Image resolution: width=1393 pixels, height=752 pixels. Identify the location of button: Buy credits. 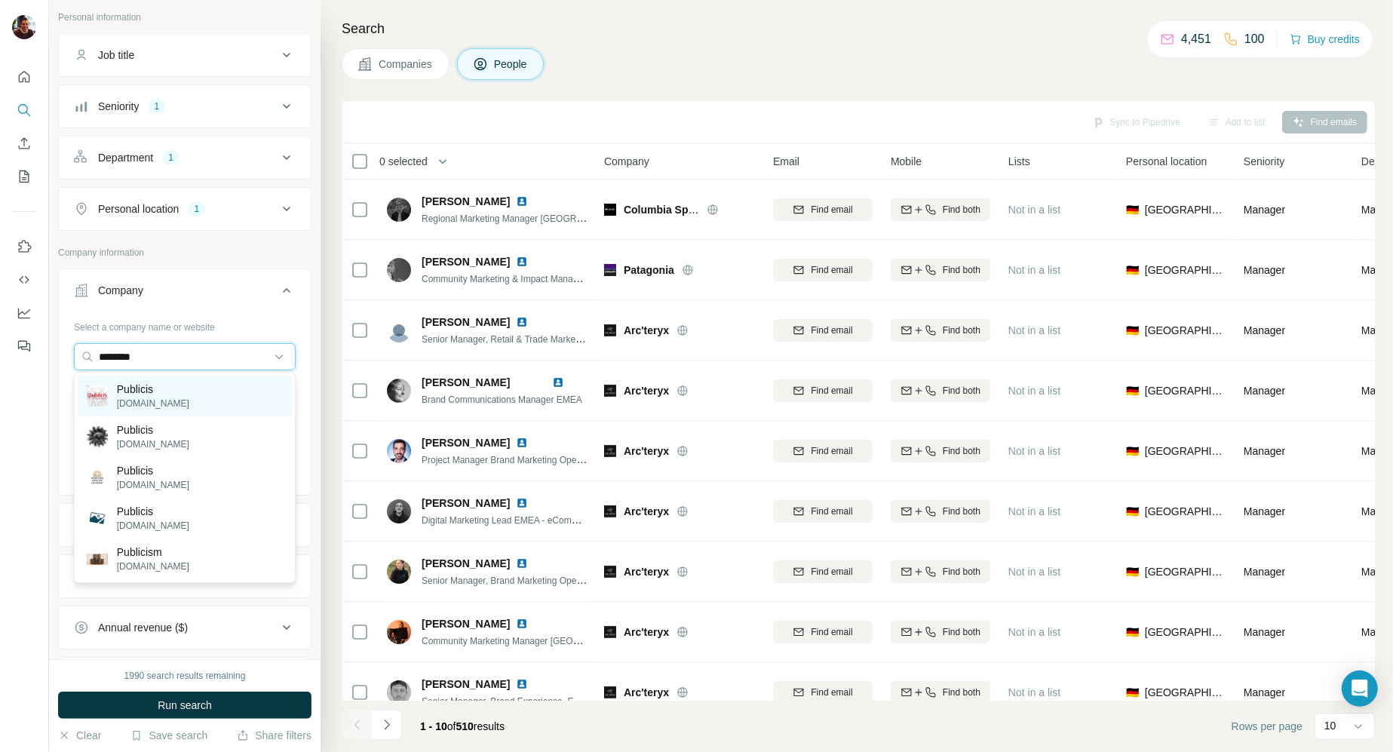
(1325, 39).